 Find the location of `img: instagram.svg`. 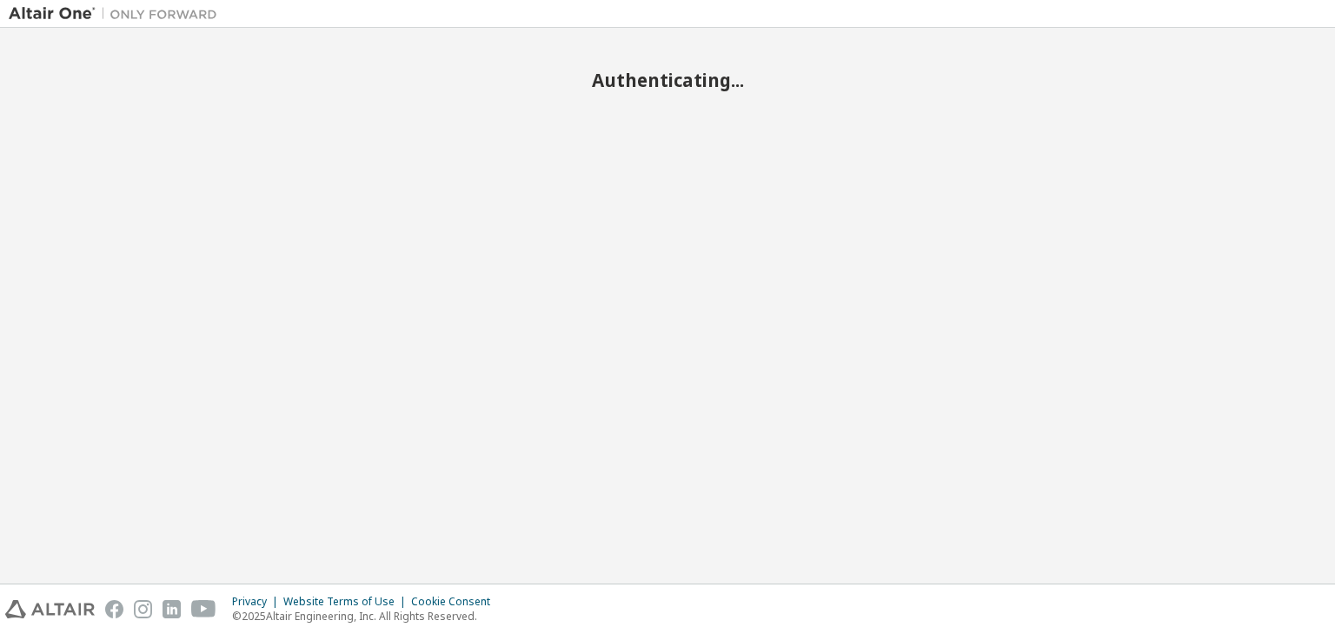

img: instagram.svg is located at coordinates (143, 608).